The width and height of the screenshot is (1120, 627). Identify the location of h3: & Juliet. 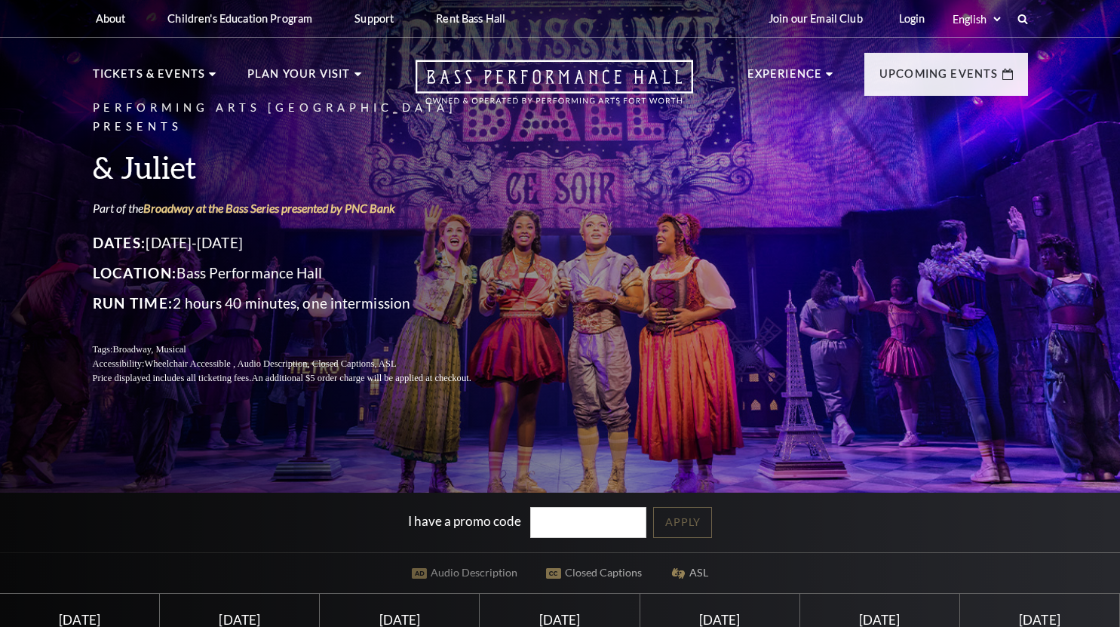
(300, 167).